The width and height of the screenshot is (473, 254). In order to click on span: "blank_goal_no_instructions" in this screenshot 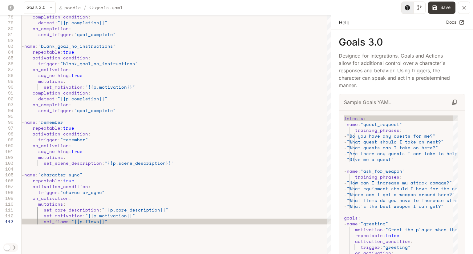, I will do `click(77, 46)`.